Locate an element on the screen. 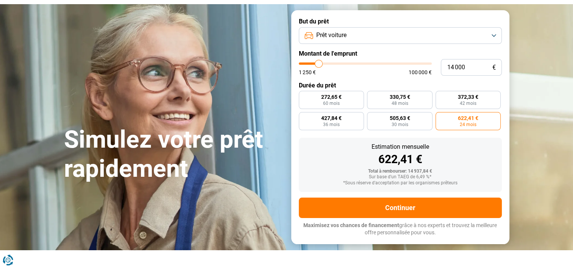  span: Maximisez vos chances de financement is located at coordinates (351, 225).